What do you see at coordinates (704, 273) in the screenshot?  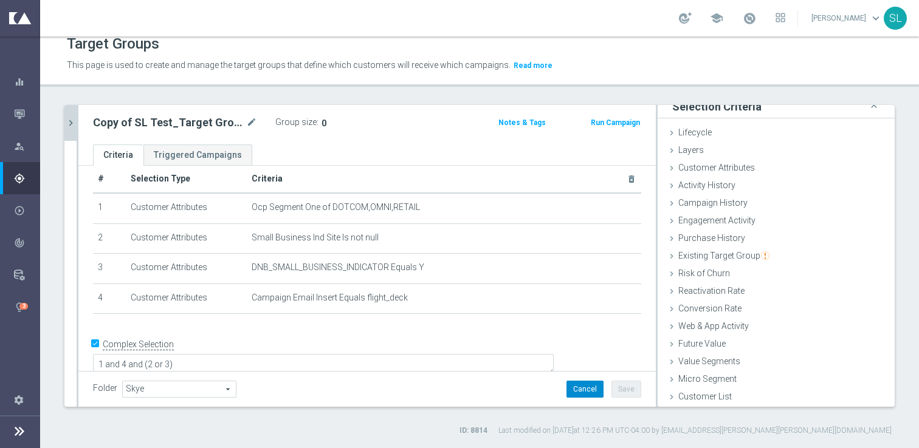 I see `span: Risk of Churn` at bounding box center [704, 273].